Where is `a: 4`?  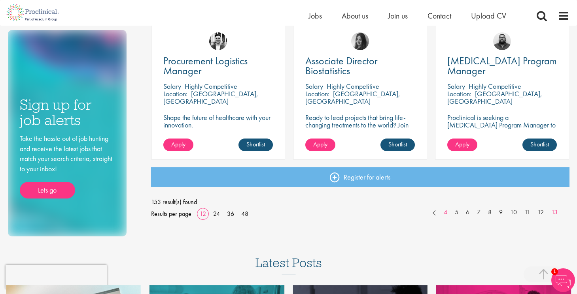
a: 4 is located at coordinates (445, 213).